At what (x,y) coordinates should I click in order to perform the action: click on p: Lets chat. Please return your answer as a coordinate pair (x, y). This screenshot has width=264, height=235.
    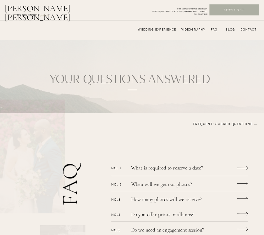
    Looking at the image, I should click on (234, 10).